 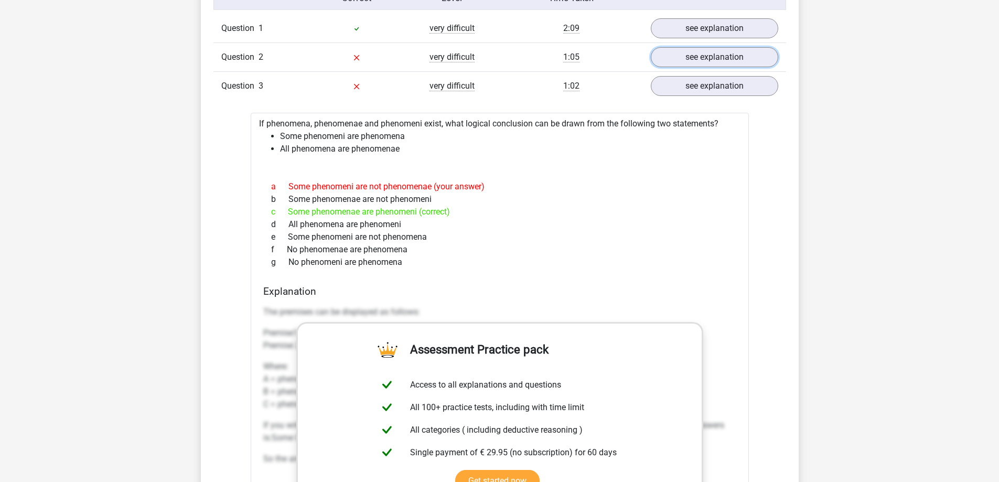 I want to click on span: d, so click(x=279, y=224).